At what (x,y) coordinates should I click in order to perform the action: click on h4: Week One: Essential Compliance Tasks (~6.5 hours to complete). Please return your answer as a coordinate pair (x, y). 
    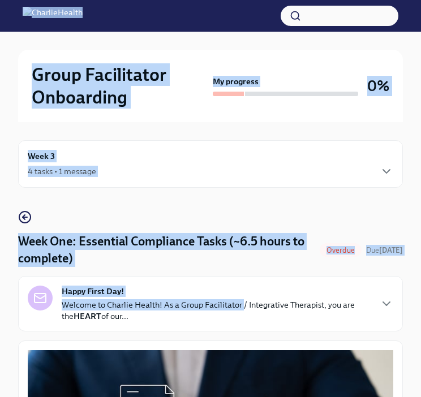
    Looking at the image, I should click on (166, 250).